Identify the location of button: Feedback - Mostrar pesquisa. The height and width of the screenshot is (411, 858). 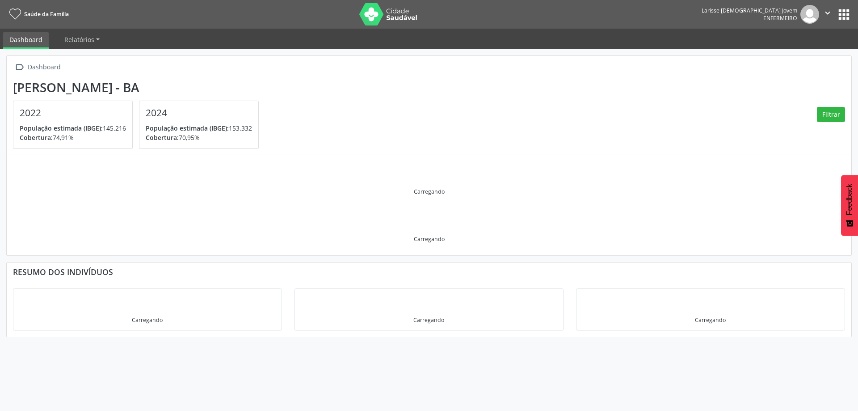
(850, 205).